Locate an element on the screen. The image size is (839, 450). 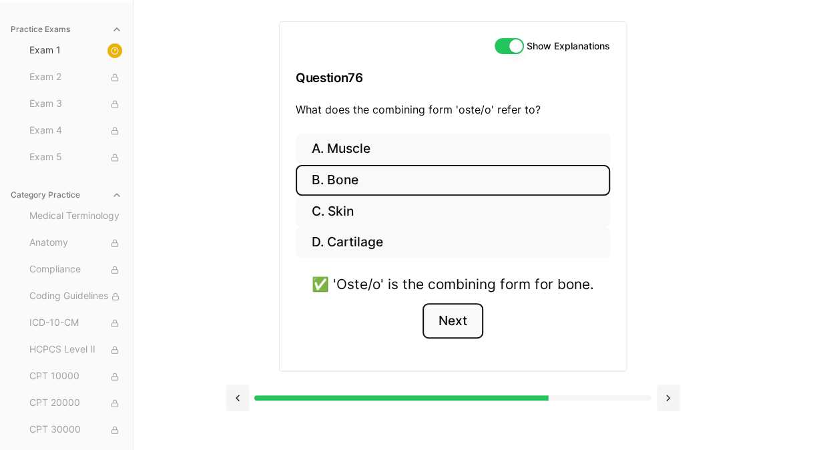
span: Exam 3 is located at coordinates (75, 104).